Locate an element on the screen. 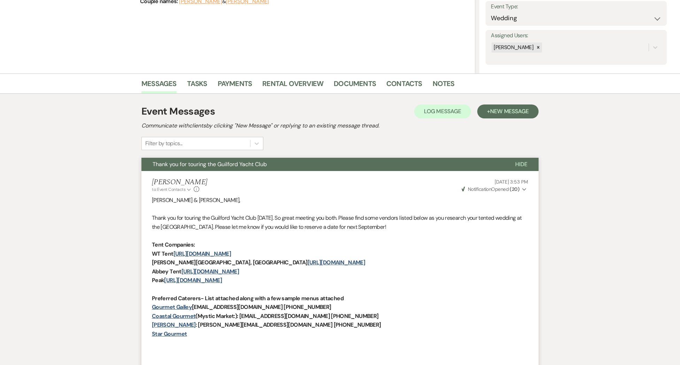 The height and width of the screenshot is (365, 680). a: Tasks is located at coordinates (197, 86).